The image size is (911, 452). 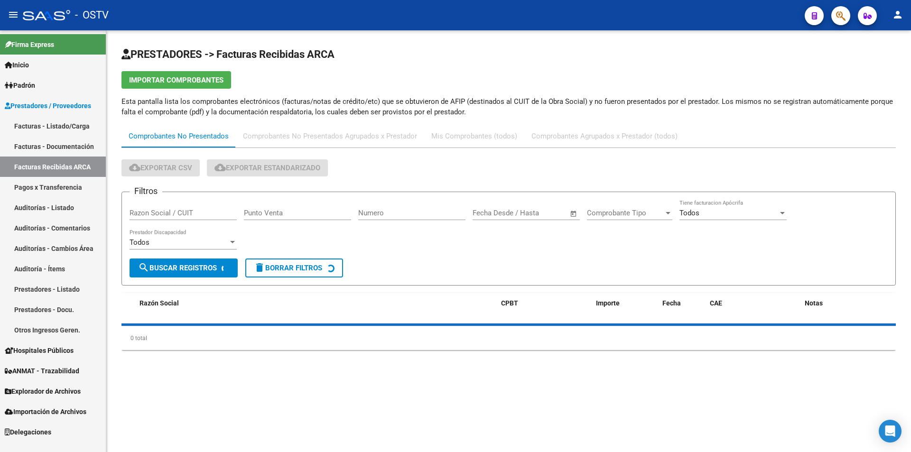 What do you see at coordinates (160, 168) in the screenshot?
I see `span: Exportar CSV` at bounding box center [160, 168].